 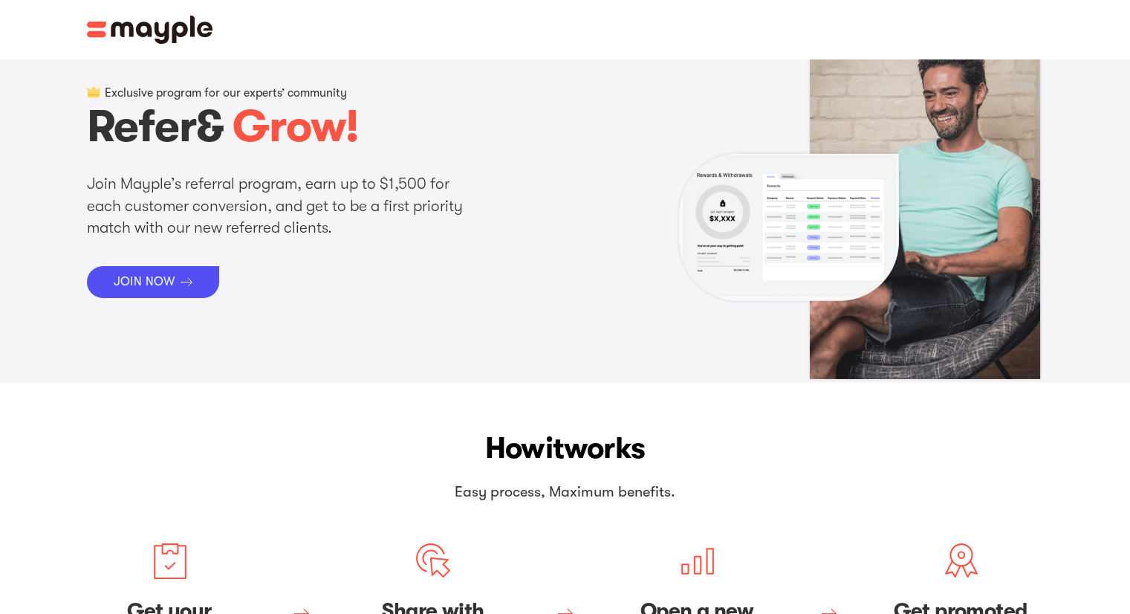 I want to click on p: Exclusive program for our experts’ community, so click(x=226, y=93).